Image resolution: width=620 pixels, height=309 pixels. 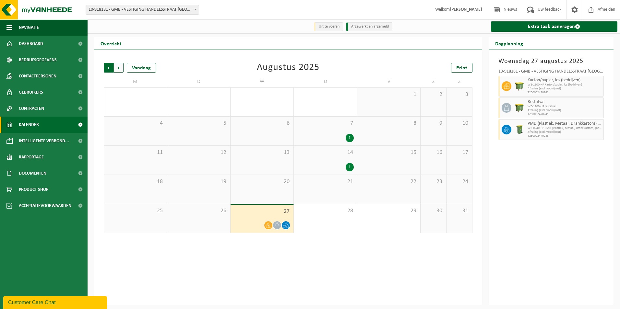 What do you see at coordinates (509, 43) in the screenshot?
I see `h2: Dagplanning` at bounding box center [509, 43].